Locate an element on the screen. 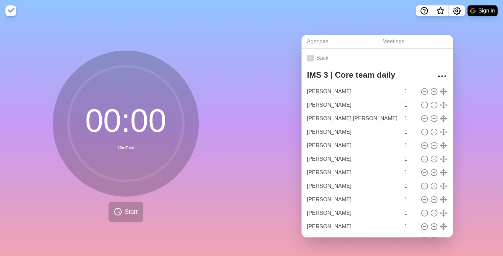  button: Sign in is located at coordinates (482, 11).